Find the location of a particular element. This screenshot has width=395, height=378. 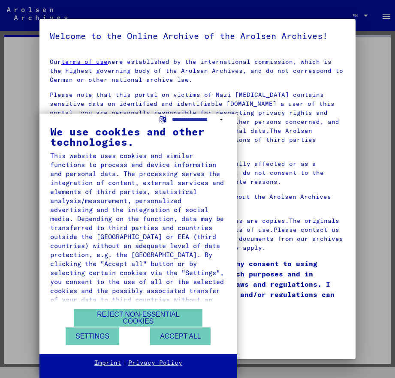

button: Settings is located at coordinates (92, 336).